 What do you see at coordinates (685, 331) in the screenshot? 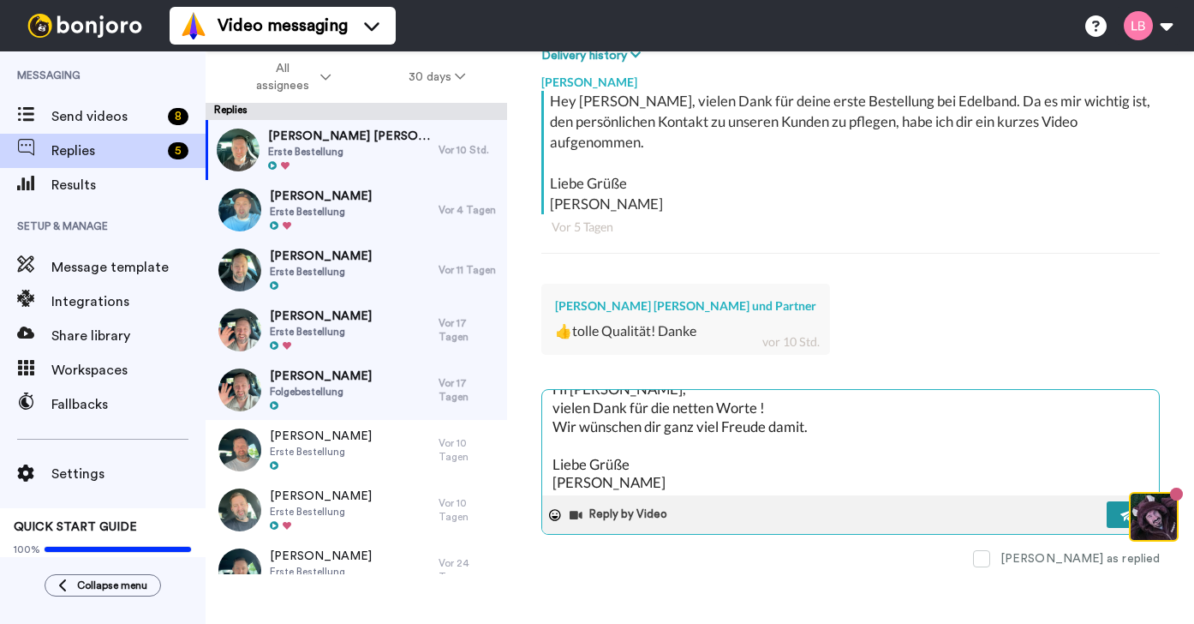
I see `div: 👍tolle Qualität! Danke` at bounding box center [685, 331].